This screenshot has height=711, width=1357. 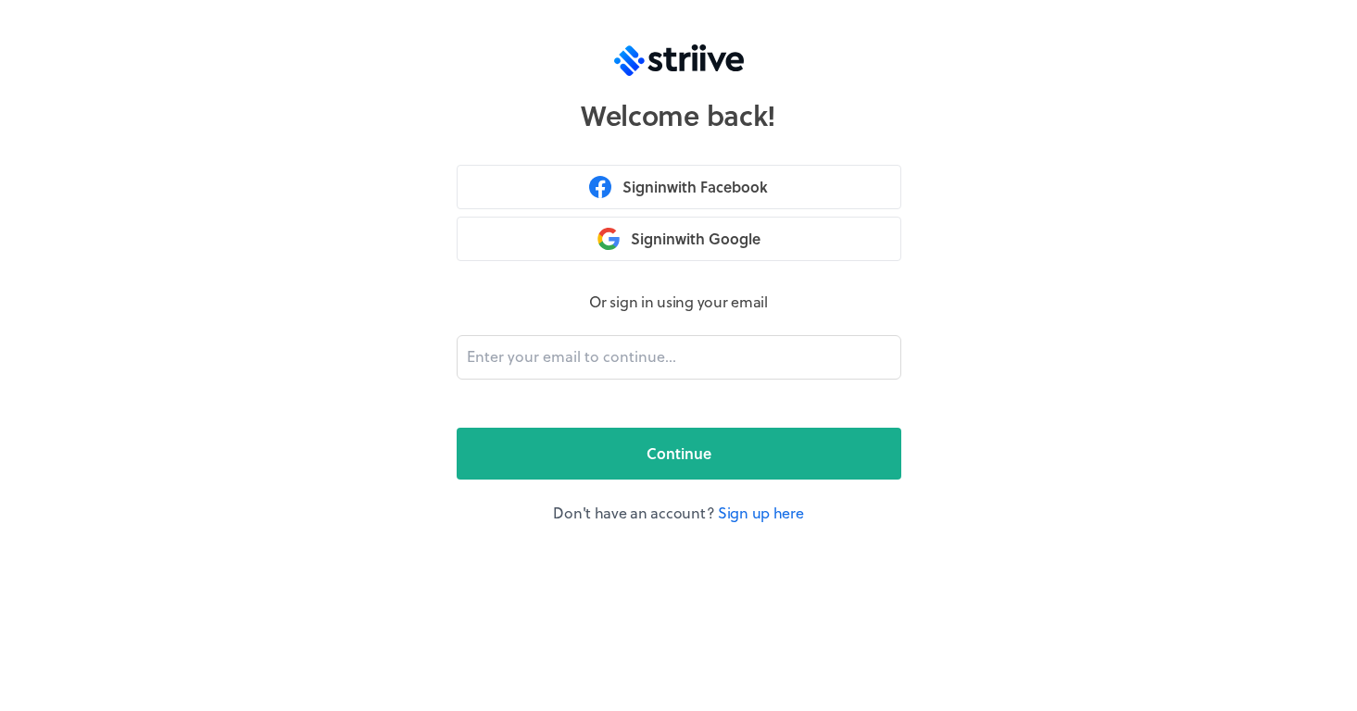 What do you see at coordinates (679, 454) in the screenshot?
I see `span: Continue` at bounding box center [679, 454].